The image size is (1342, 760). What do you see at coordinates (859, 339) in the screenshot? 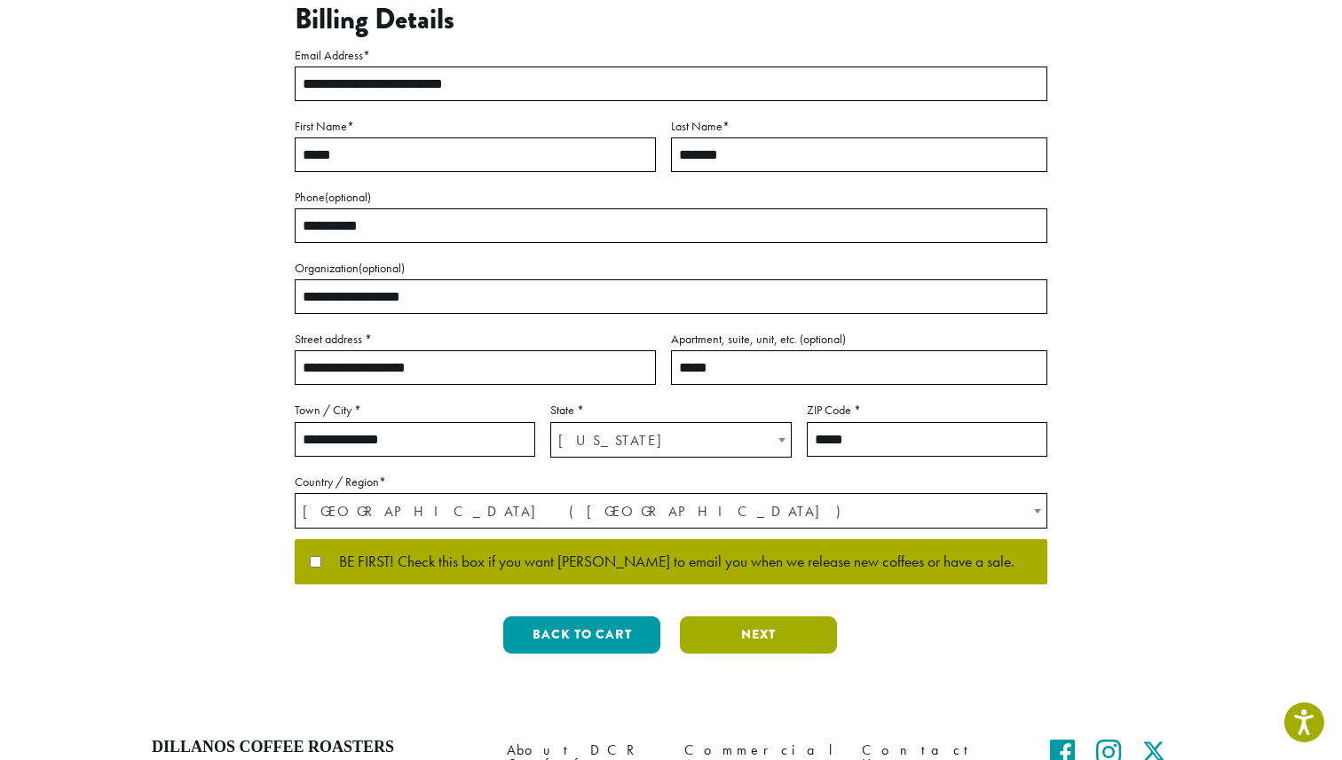
I see `label: Apartment, suite, unit, etc.` at bounding box center [859, 339].